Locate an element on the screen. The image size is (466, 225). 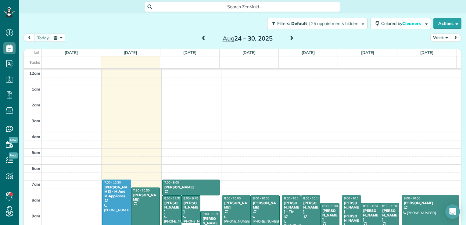
button: Actions is located at coordinates (448, 24).